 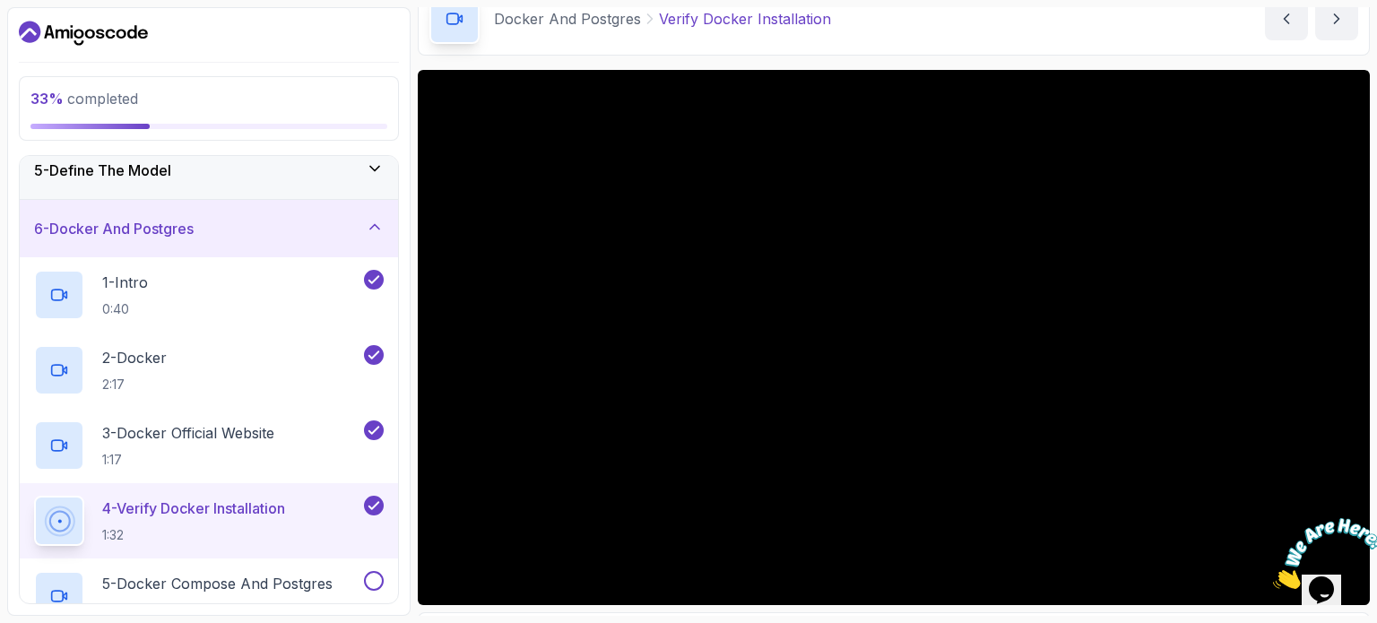 What do you see at coordinates (125, 282) in the screenshot?
I see `p: 1 - Intro` at bounding box center [125, 282].